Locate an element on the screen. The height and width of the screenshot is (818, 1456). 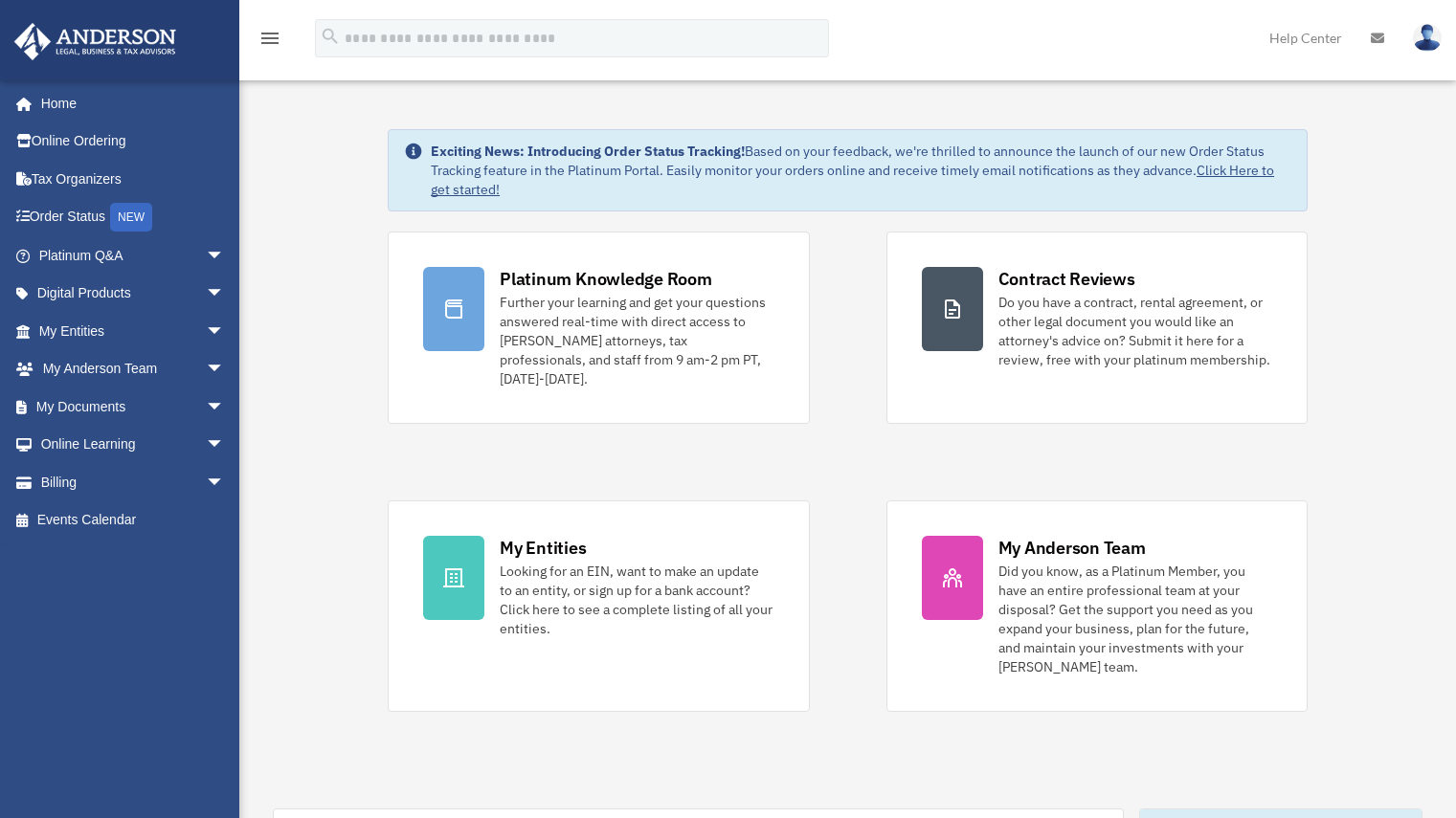
a: Platinum Q&Aarrow_drop_down is located at coordinates (133, 255).